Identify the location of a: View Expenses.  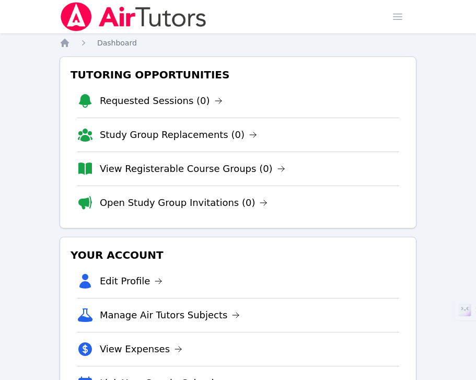
(141, 349).